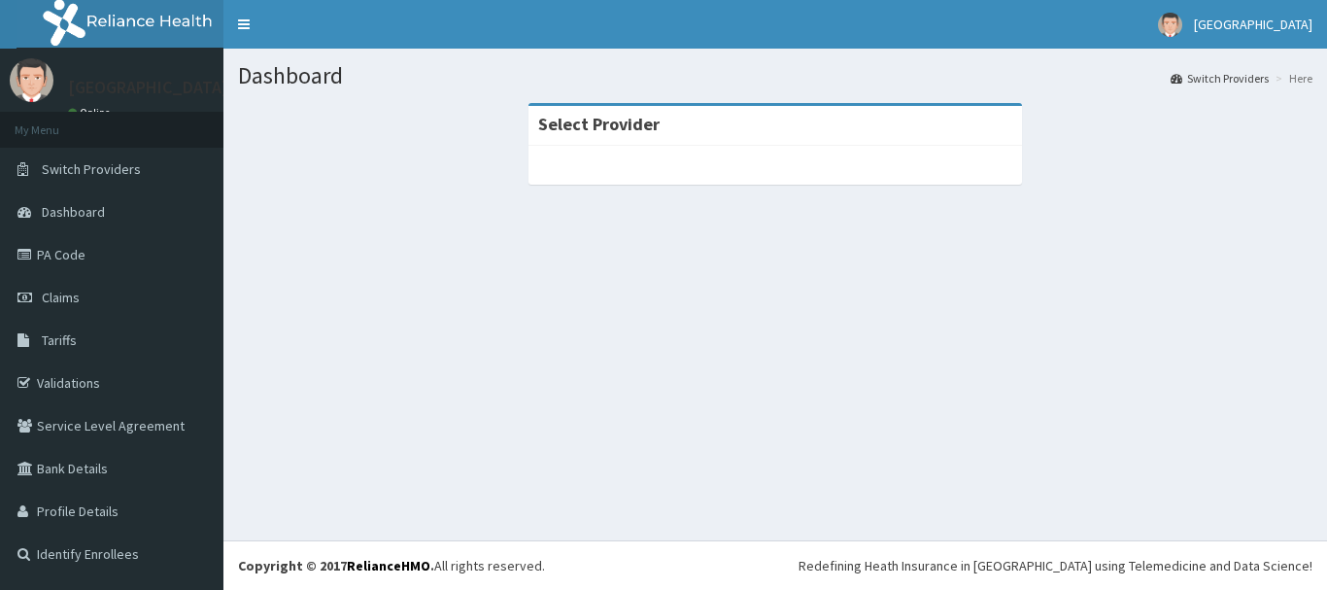  I want to click on strong: Copyright © 2017 ., so click(336, 565).